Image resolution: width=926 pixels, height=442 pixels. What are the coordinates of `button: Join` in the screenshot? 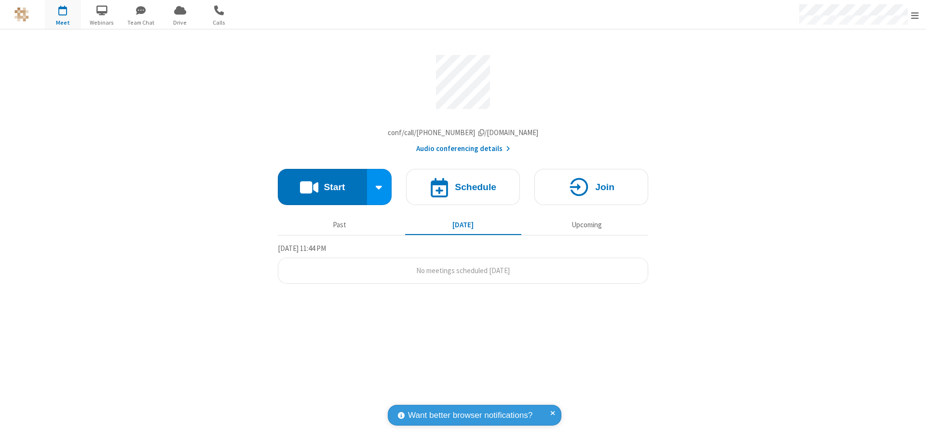 It's located at (591, 187).